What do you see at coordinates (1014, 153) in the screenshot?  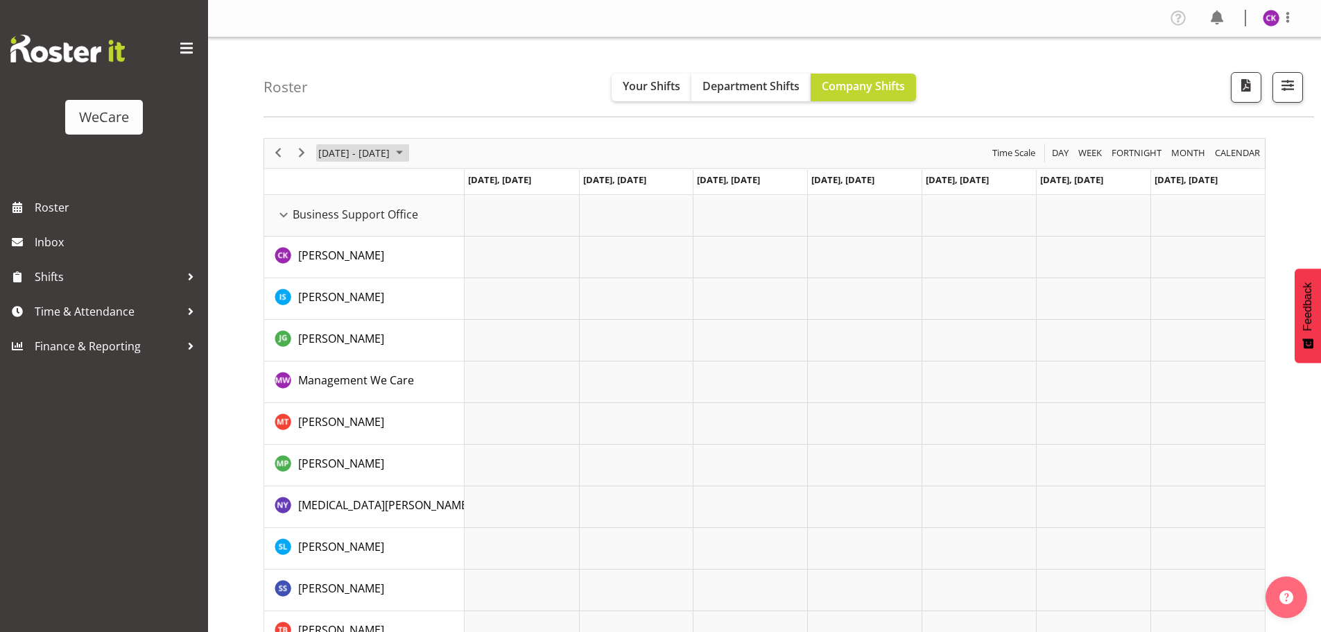 I see `span: Time Scale` at bounding box center [1014, 153].